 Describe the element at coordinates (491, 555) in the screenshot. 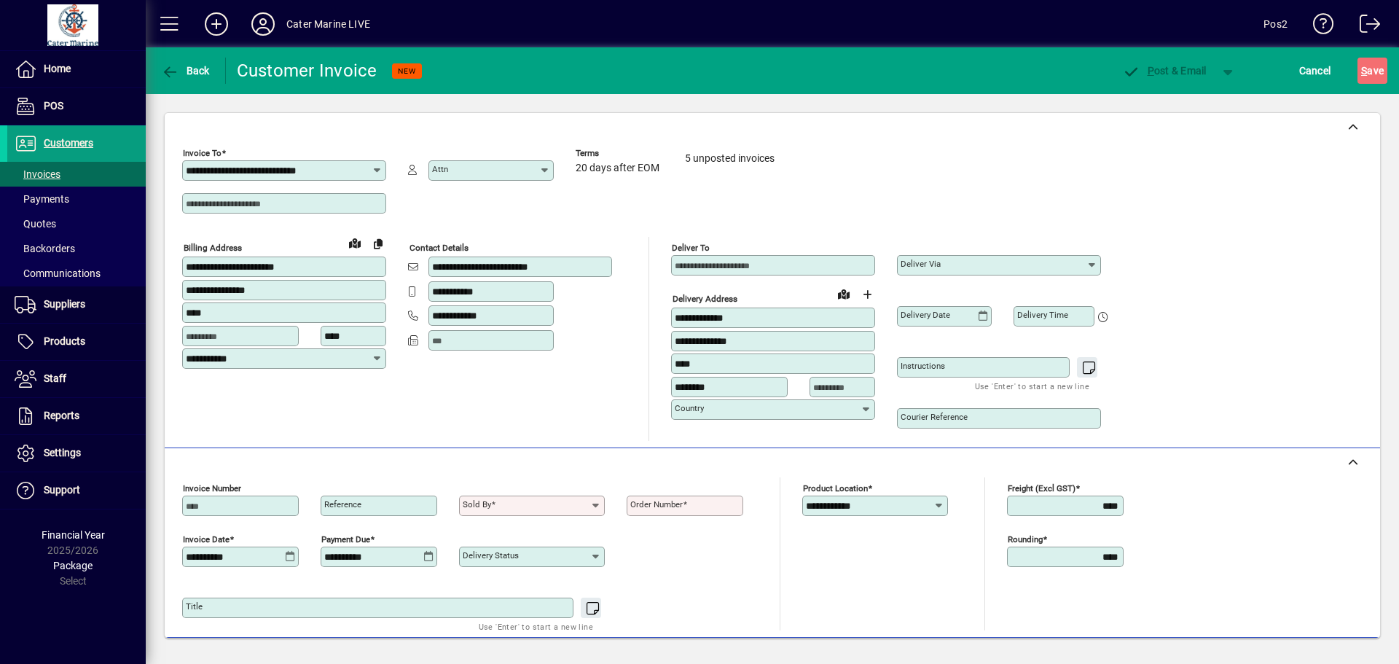

I see `mat-label: Delivery status` at that location.